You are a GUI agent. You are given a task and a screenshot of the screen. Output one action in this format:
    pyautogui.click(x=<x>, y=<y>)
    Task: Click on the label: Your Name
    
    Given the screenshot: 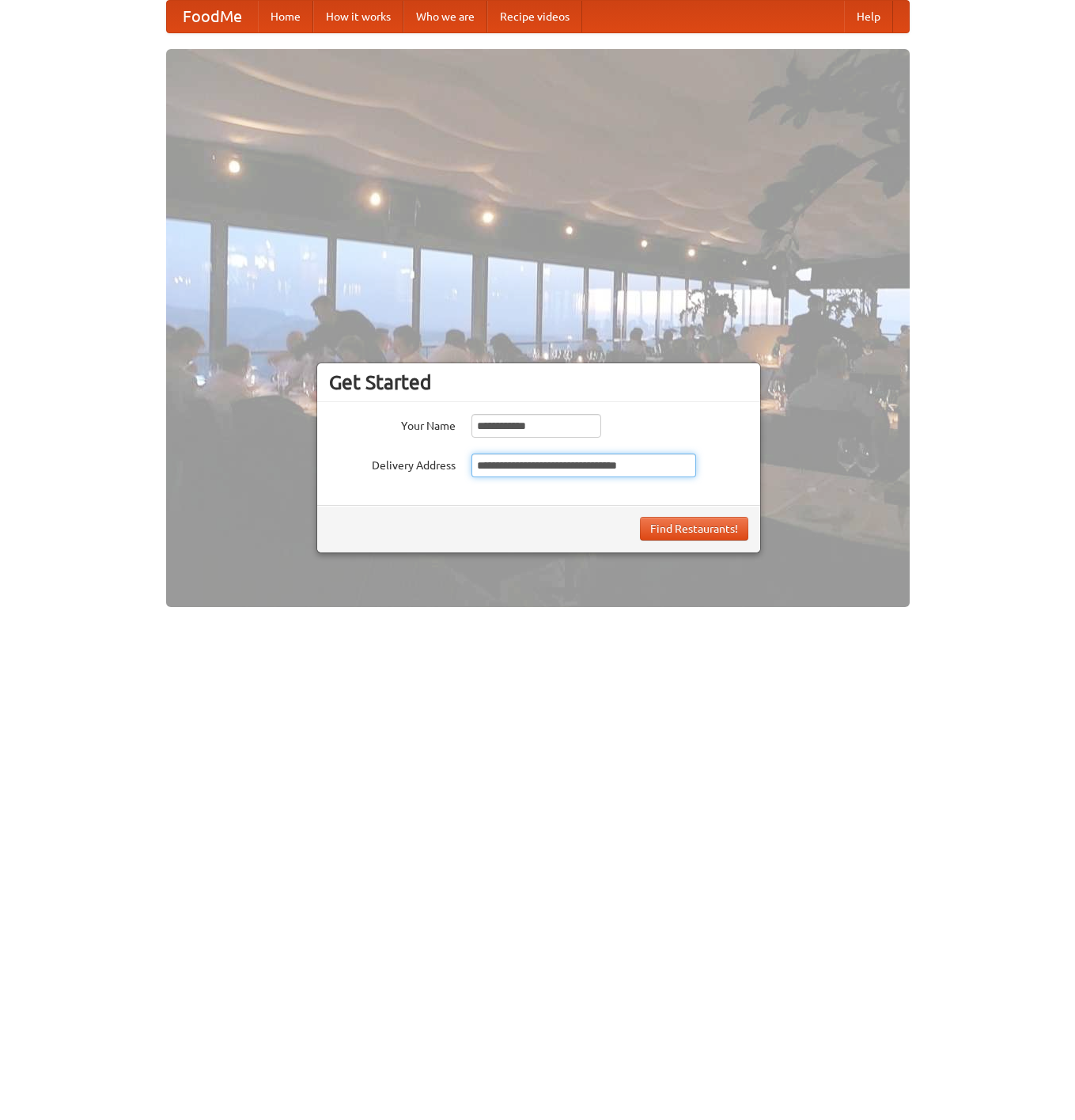 What is the action you would take?
    pyautogui.click(x=392, y=424)
    